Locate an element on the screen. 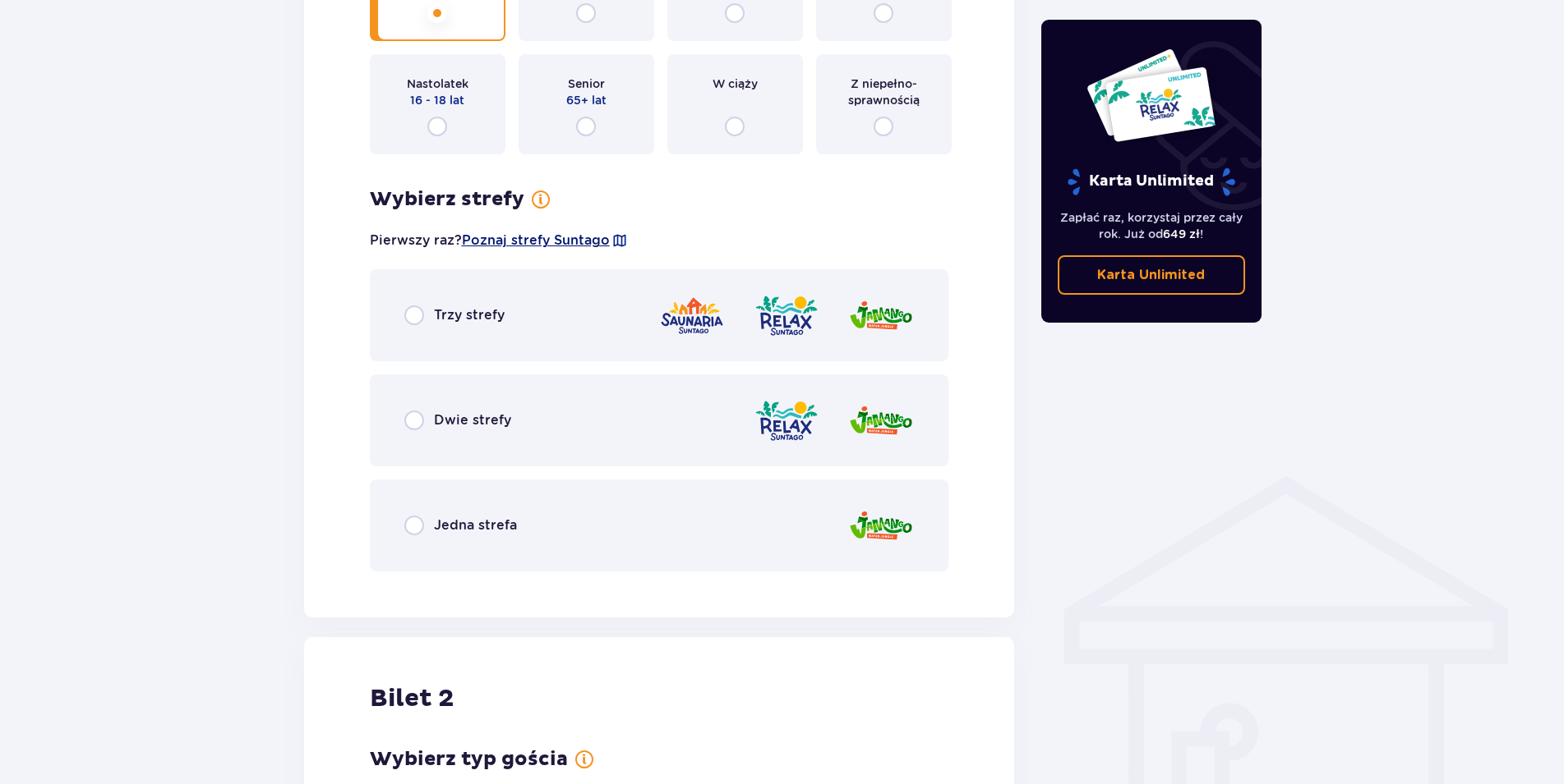 The image size is (1564, 784). p: Pierwszy raz? is located at coordinates (499, 240).